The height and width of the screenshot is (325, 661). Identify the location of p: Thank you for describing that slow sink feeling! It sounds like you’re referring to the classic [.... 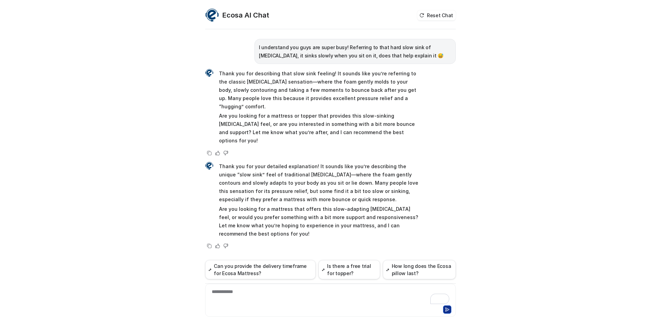
(320, 90).